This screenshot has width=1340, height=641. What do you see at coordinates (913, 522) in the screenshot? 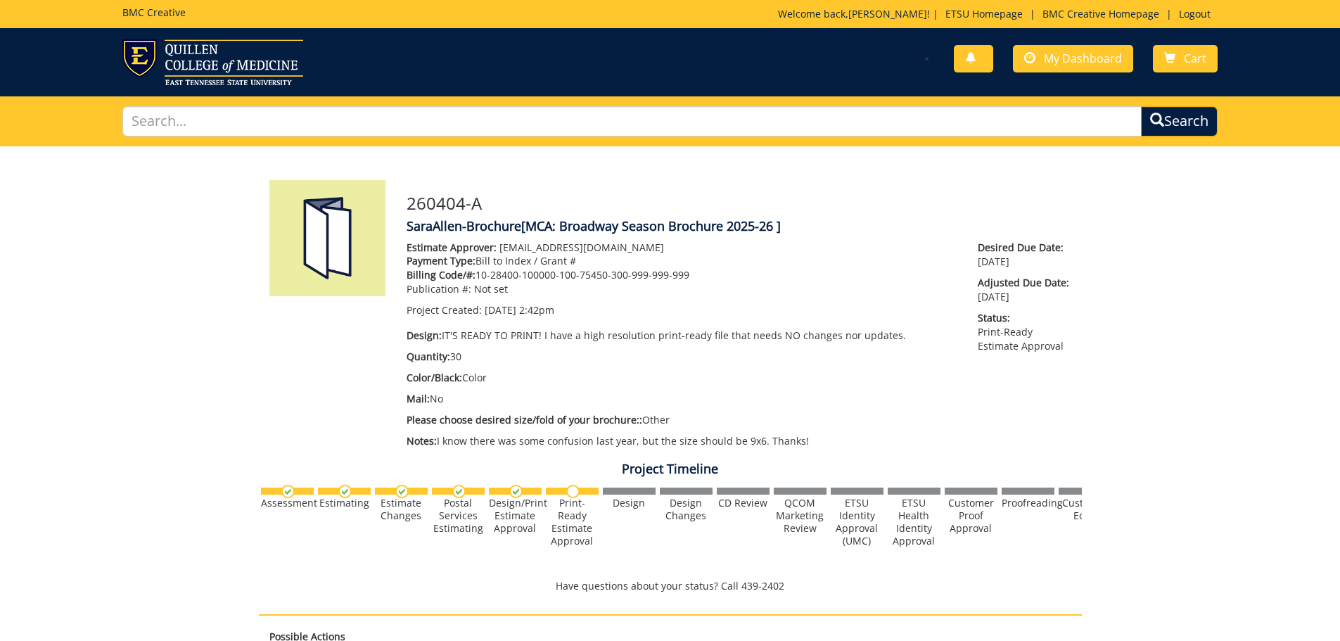
I see `div: ETSU Health Identity Approval` at bounding box center [913, 522].